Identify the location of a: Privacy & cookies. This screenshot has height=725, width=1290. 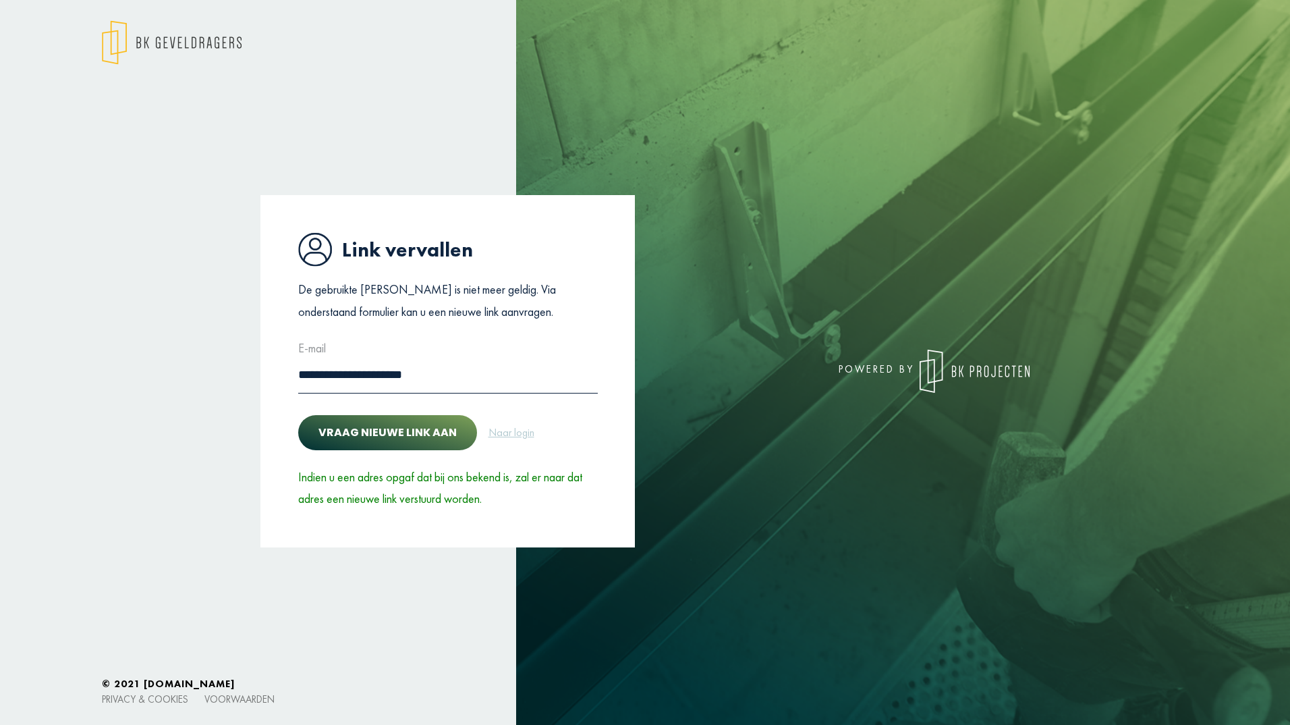
(145, 698).